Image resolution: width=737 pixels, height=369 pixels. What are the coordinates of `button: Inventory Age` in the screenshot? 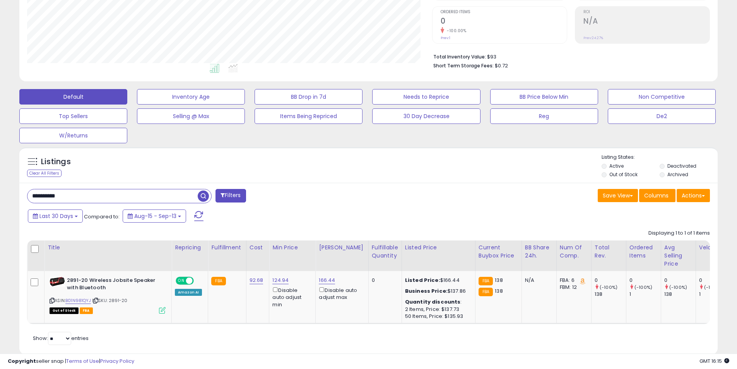 It's located at (191, 97).